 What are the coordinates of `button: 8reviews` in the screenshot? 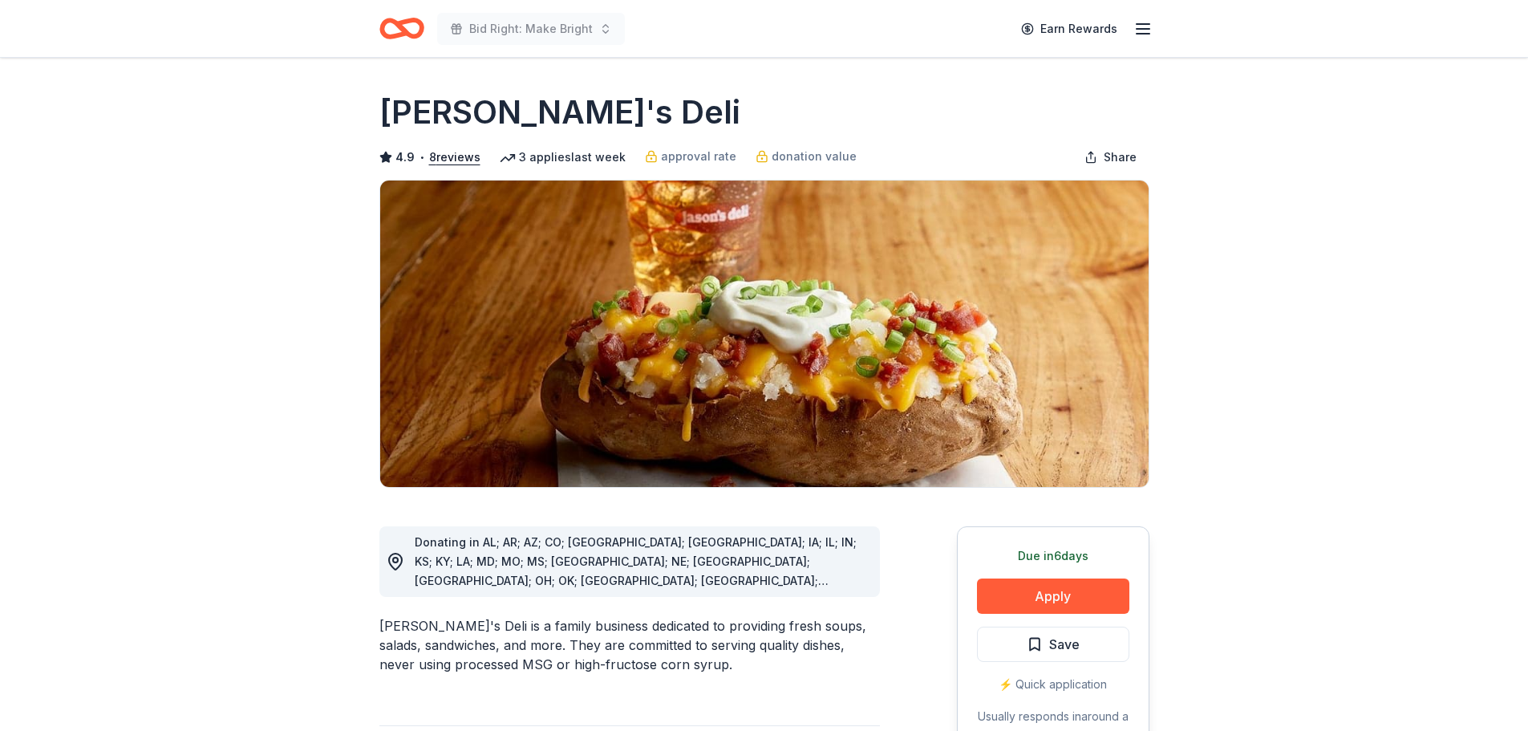 It's located at (455, 157).